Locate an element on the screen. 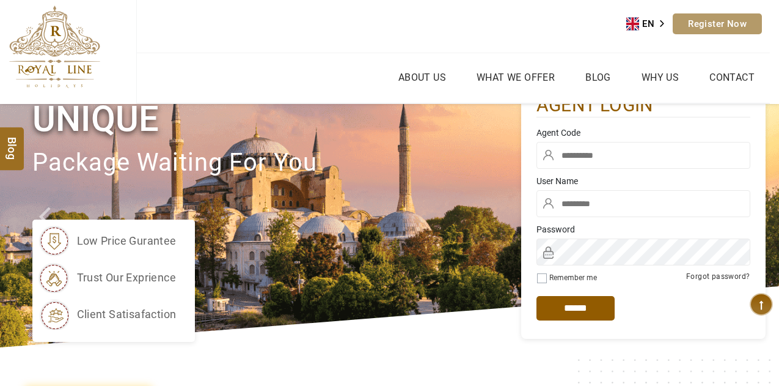  img: The Royal Line Holidays is located at coordinates (54, 46).